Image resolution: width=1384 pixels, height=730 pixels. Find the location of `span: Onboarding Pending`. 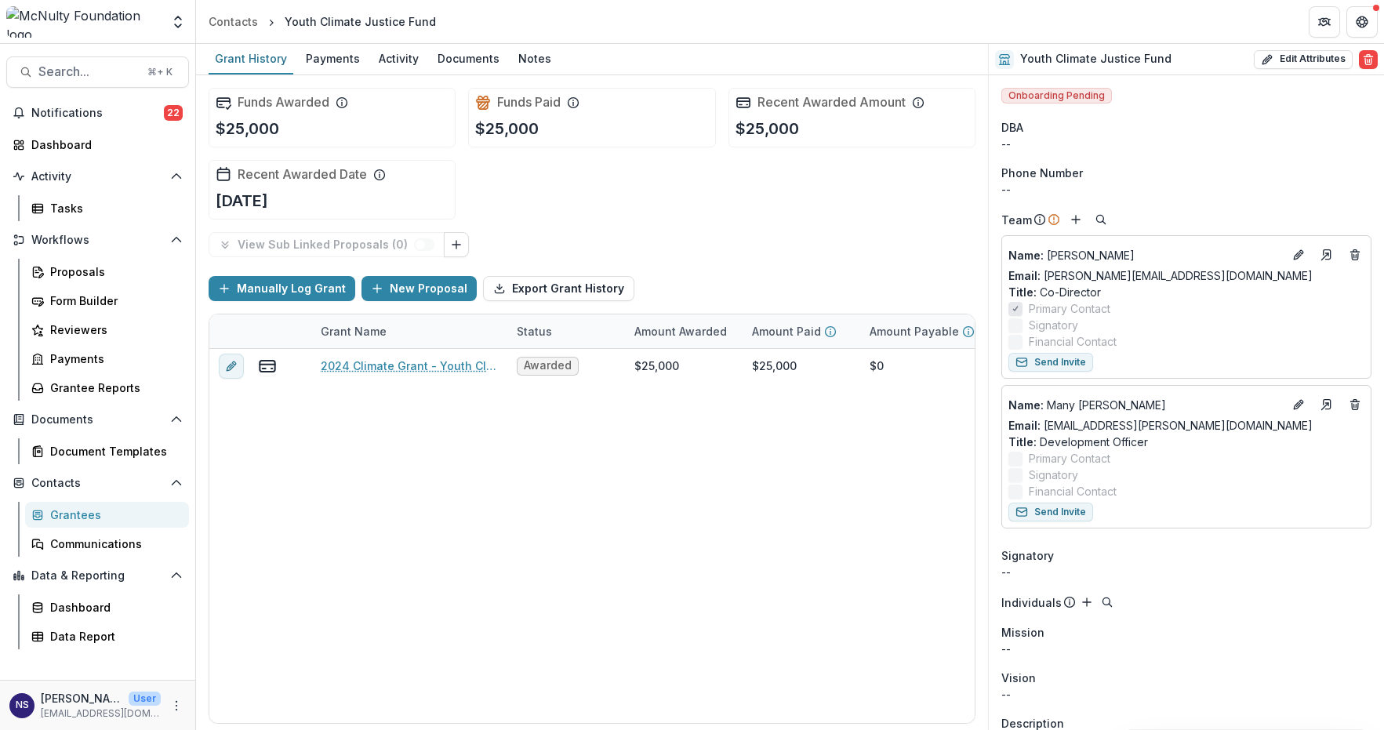

span: Onboarding Pending is located at coordinates (1056, 96).